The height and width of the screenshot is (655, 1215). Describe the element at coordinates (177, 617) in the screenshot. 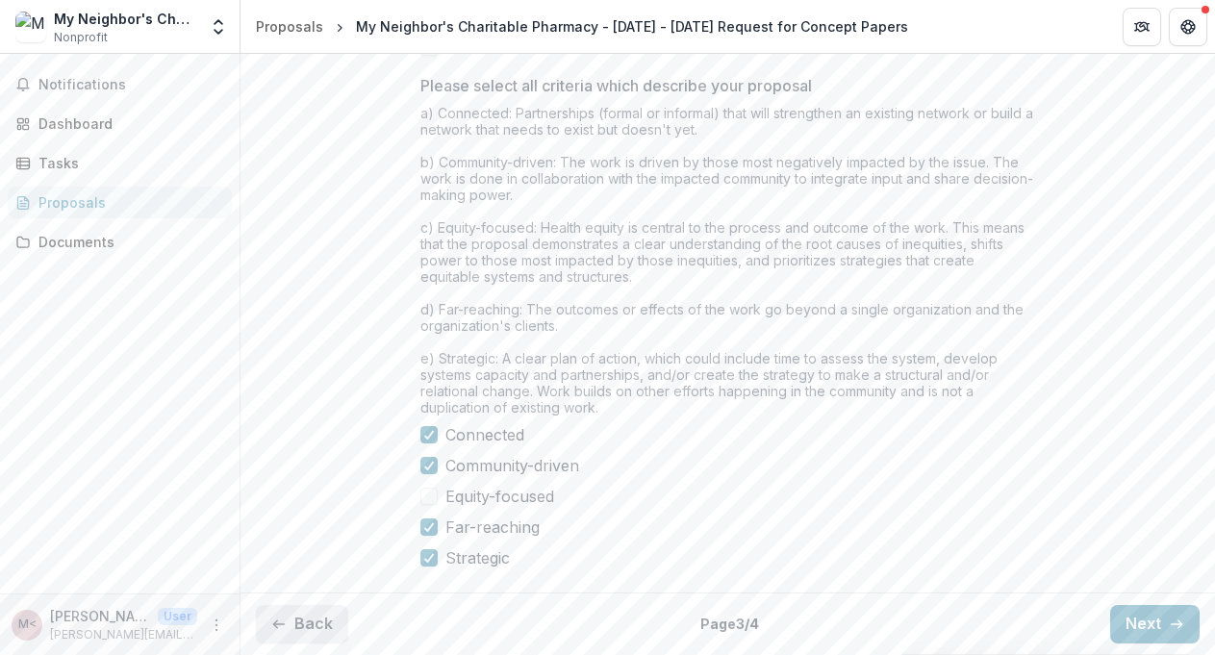

I see `p: User` at that location.